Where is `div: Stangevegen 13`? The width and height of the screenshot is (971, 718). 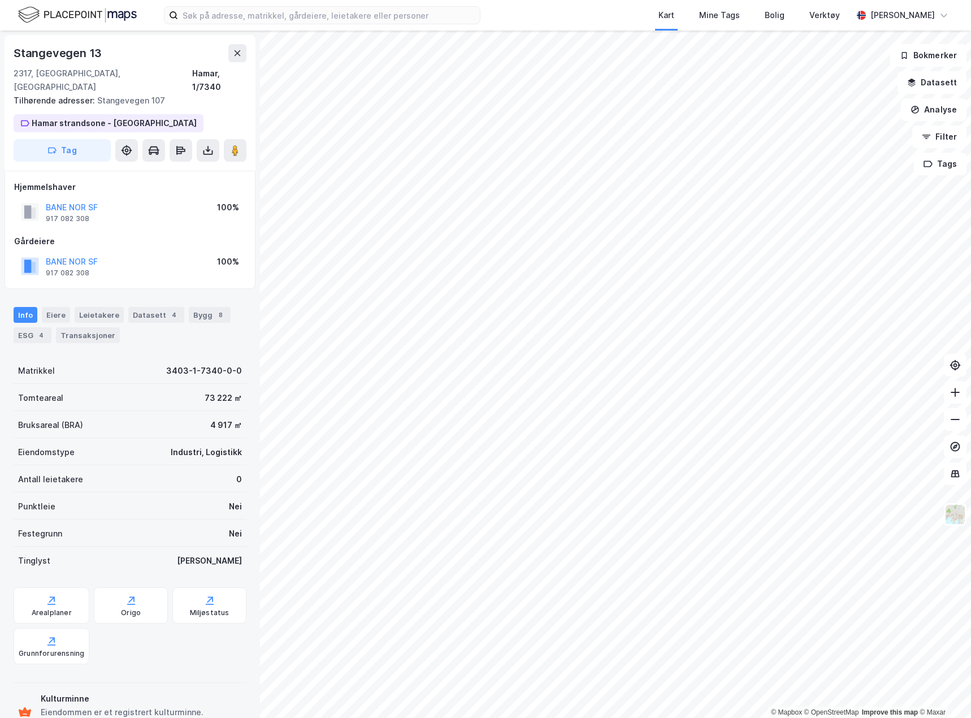
div: Stangevegen 13 is located at coordinates (59, 53).